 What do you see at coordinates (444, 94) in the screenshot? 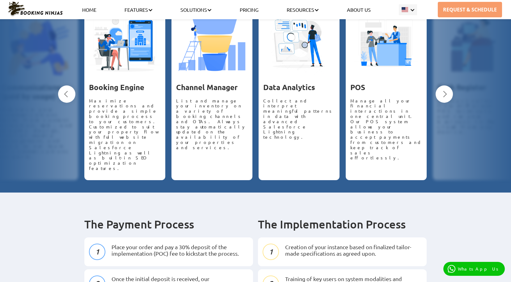
I see `button: Next` at bounding box center [444, 94].